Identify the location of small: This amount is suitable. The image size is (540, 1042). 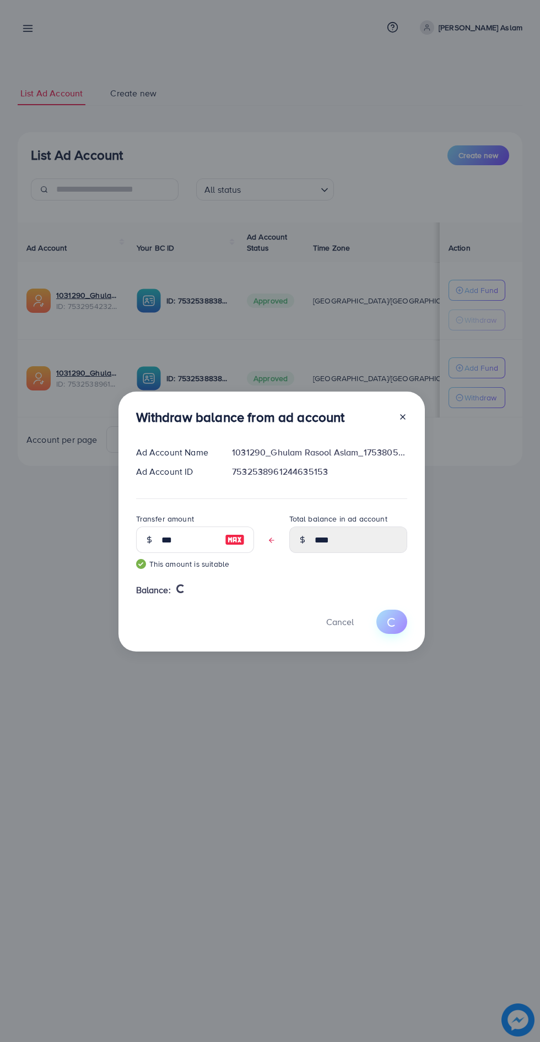
(195, 564).